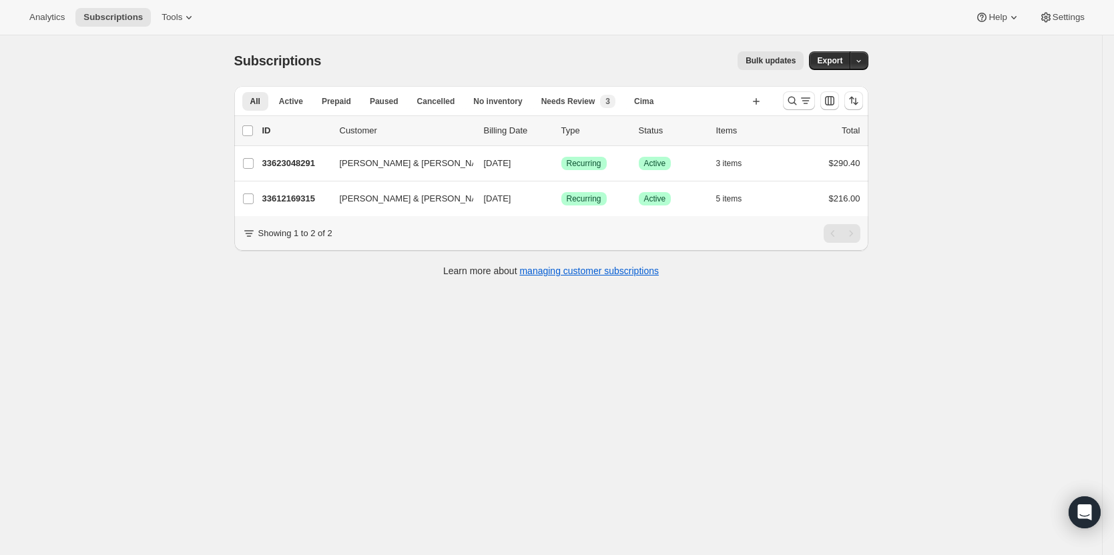 This screenshot has height=555, width=1114. What do you see at coordinates (672, 131) in the screenshot?
I see `p: Status` at bounding box center [672, 131].